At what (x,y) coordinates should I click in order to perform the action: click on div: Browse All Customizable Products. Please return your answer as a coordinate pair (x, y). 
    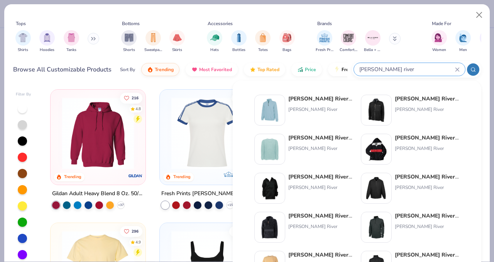
    Looking at the image, I should click on (62, 70).